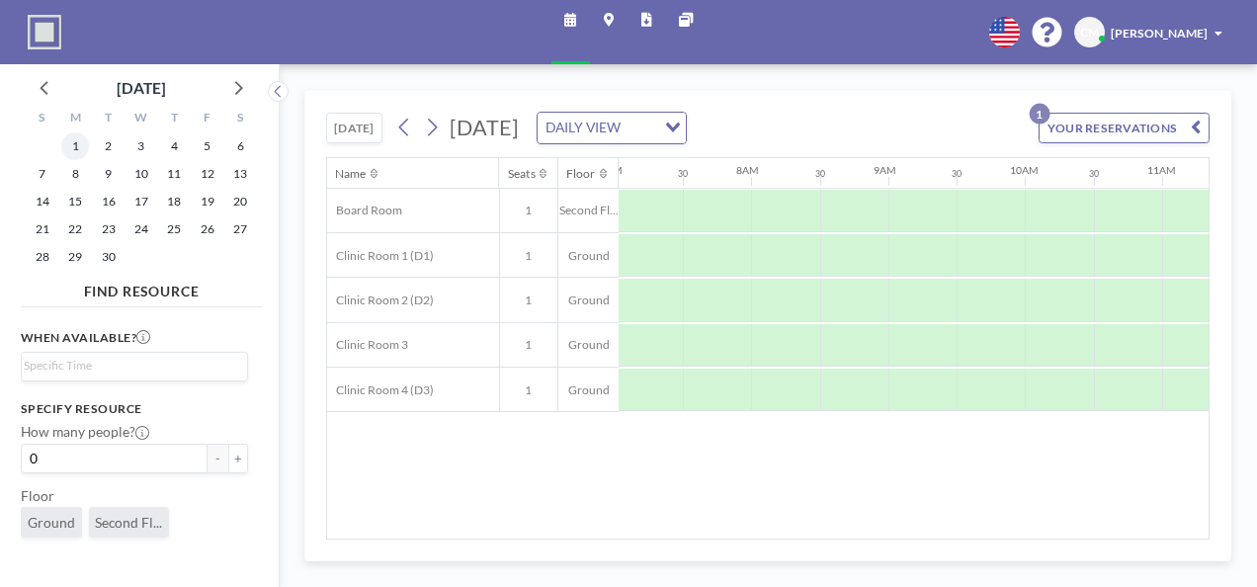 This screenshot has height=587, width=1257. Describe the element at coordinates (365, 209) in the screenshot. I see `span: Board Room` at that location.